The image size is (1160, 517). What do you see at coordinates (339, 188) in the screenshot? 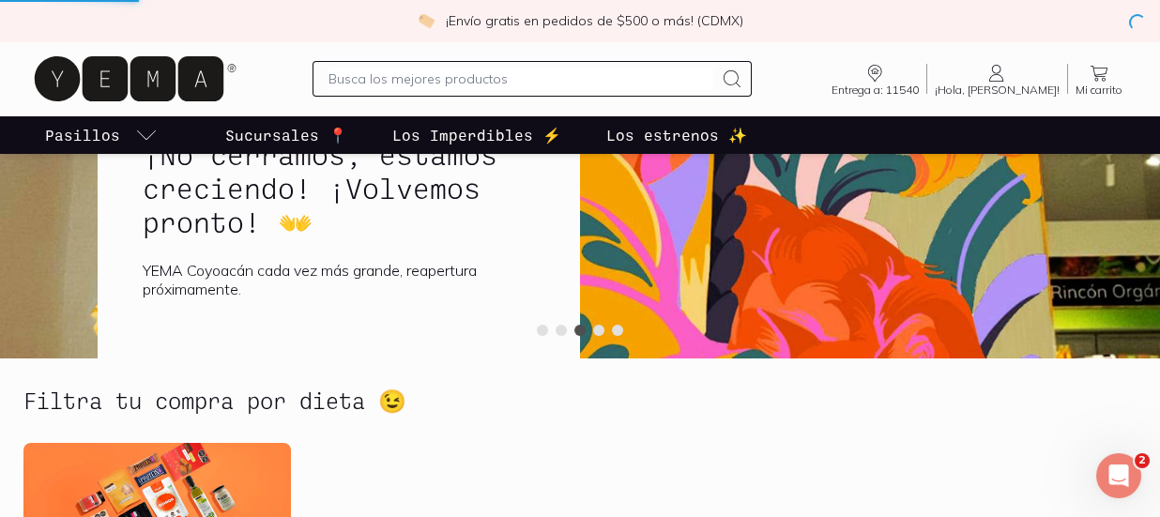
I see `h2: ¡No cerramos, estamos creciendo! ¡Volvemos pronto! 👐` at bounding box center [339, 188].